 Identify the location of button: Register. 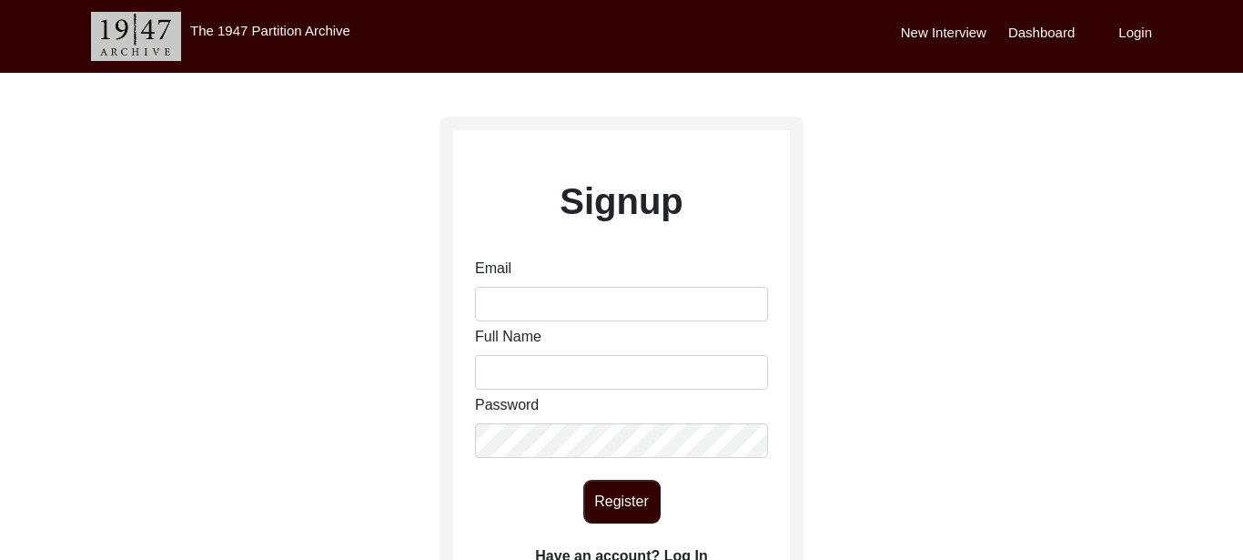
(622, 501).